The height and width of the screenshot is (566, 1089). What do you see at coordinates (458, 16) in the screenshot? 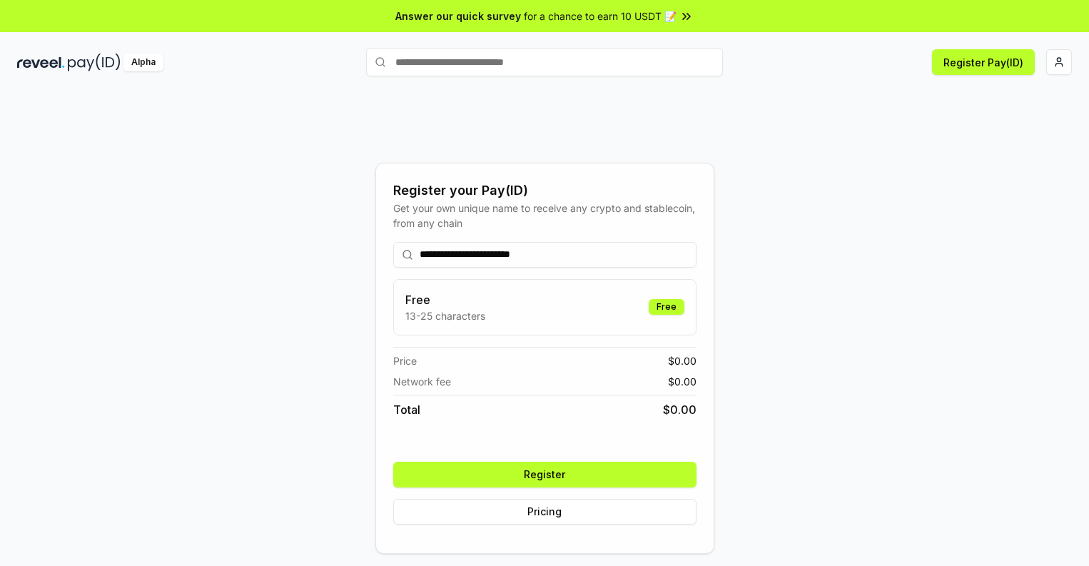
I see `span: Answer our quick survey` at bounding box center [458, 16].